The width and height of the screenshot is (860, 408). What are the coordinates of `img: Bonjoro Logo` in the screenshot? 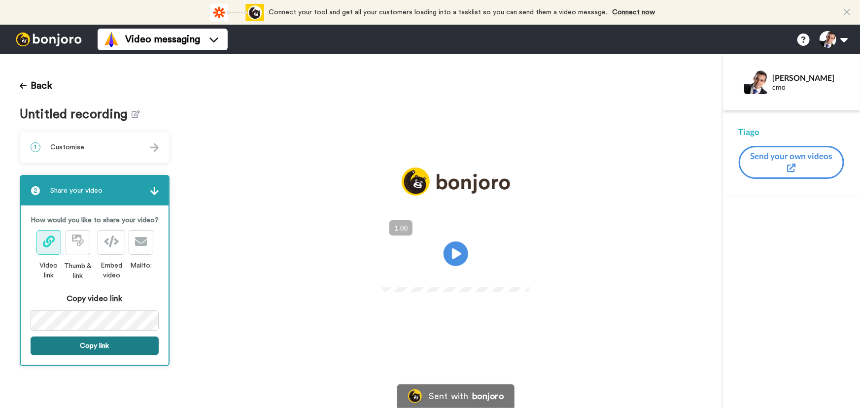 It's located at (415, 396).